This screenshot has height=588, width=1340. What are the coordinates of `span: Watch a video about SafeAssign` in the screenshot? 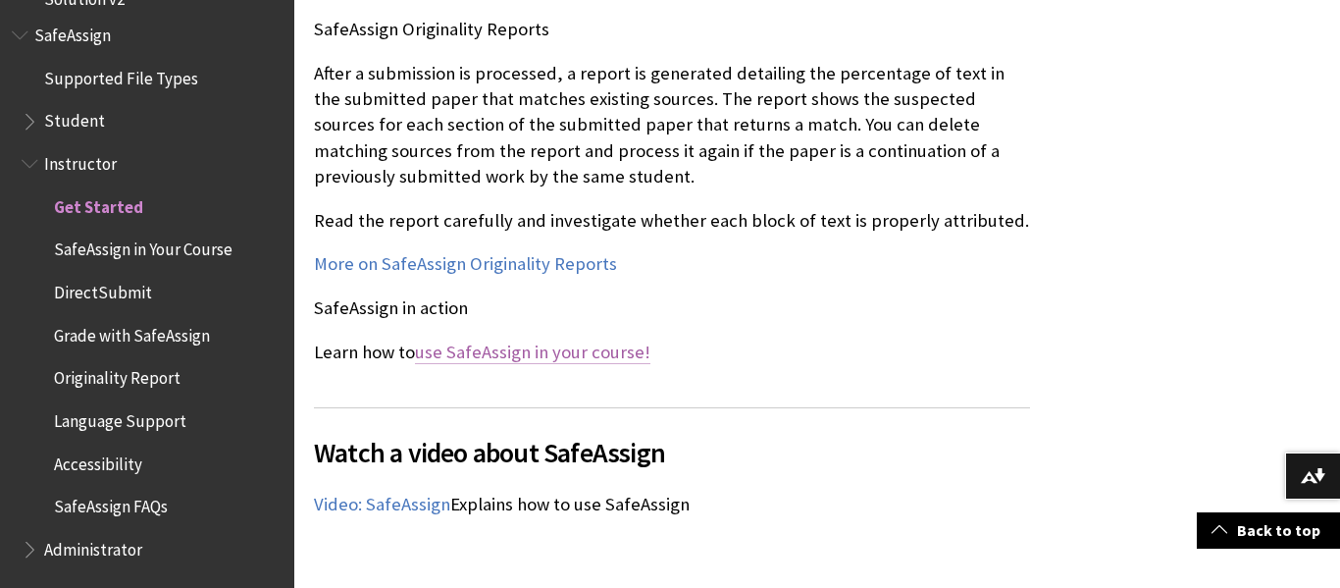 It's located at (672, 452).